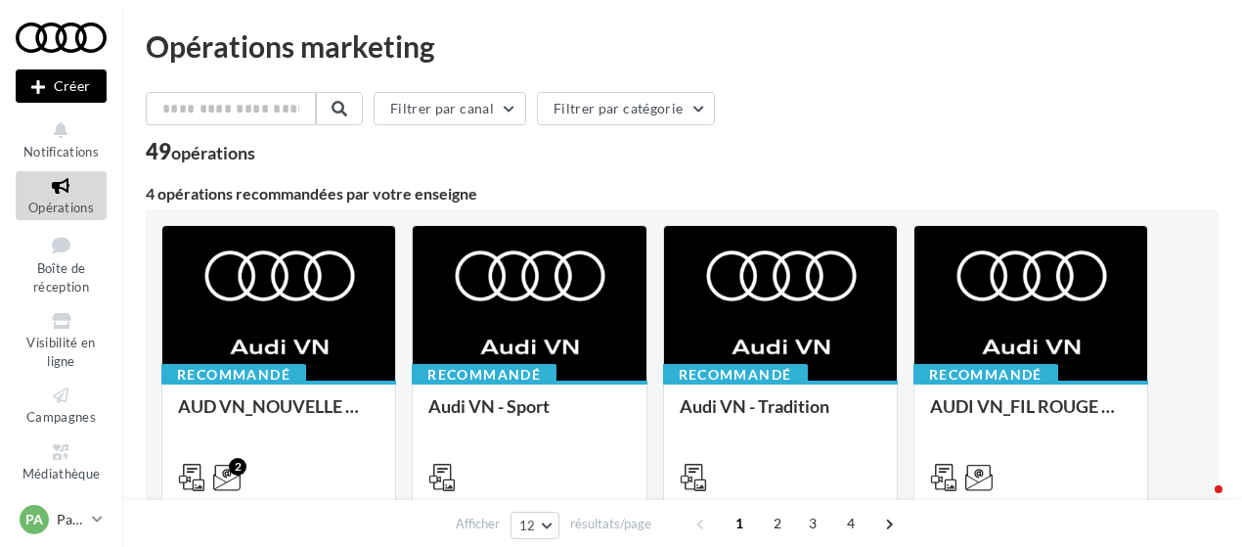 The height and width of the screenshot is (547, 1242). I want to click on span: Campagnes, so click(61, 417).